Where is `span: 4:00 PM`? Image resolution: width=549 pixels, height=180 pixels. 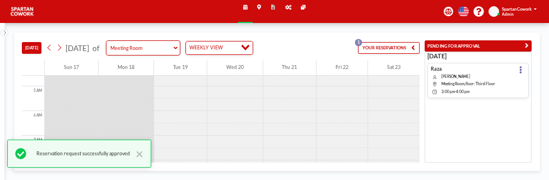
span: 4:00 PM is located at coordinates (463, 92).